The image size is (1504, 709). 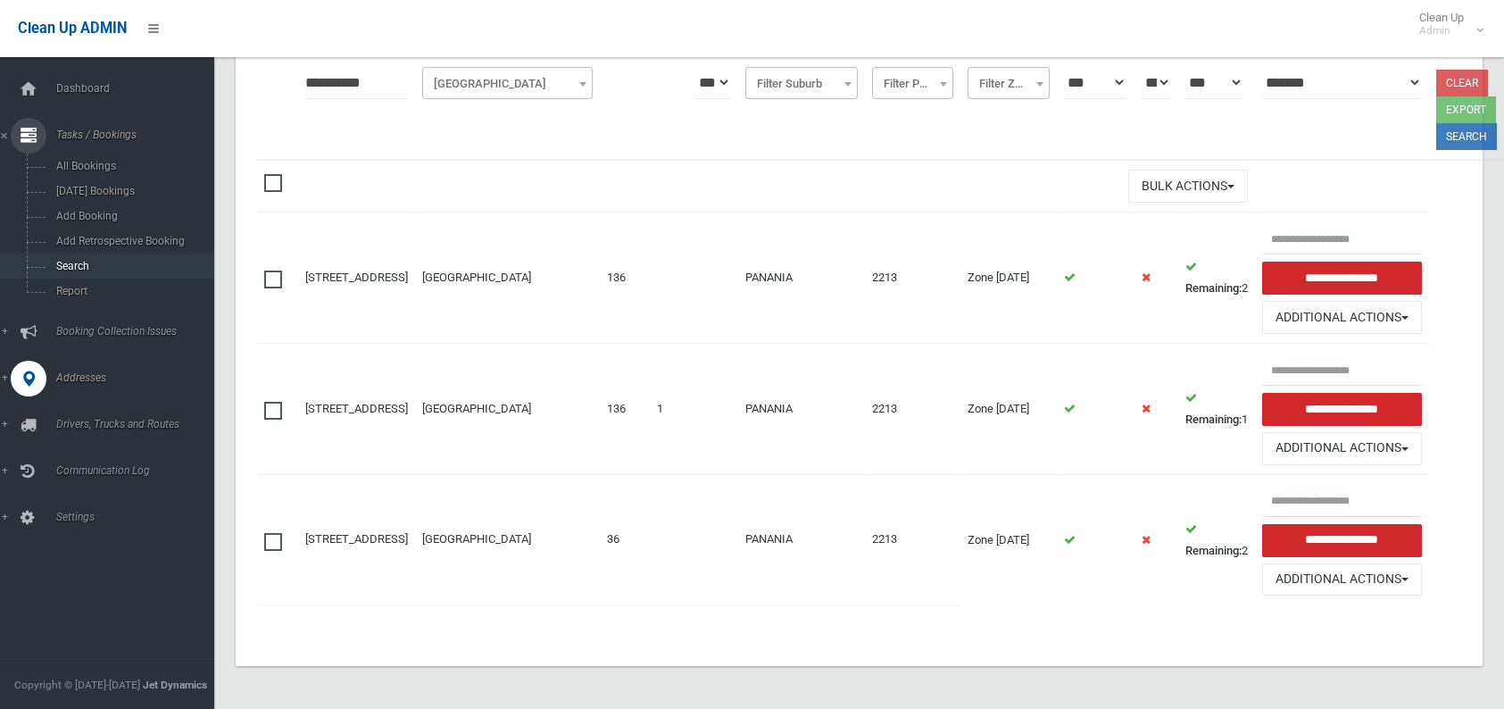 What do you see at coordinates (139, 470) in the screenshot?
I see `span: Communication Log` at bounding box center [139, 470].